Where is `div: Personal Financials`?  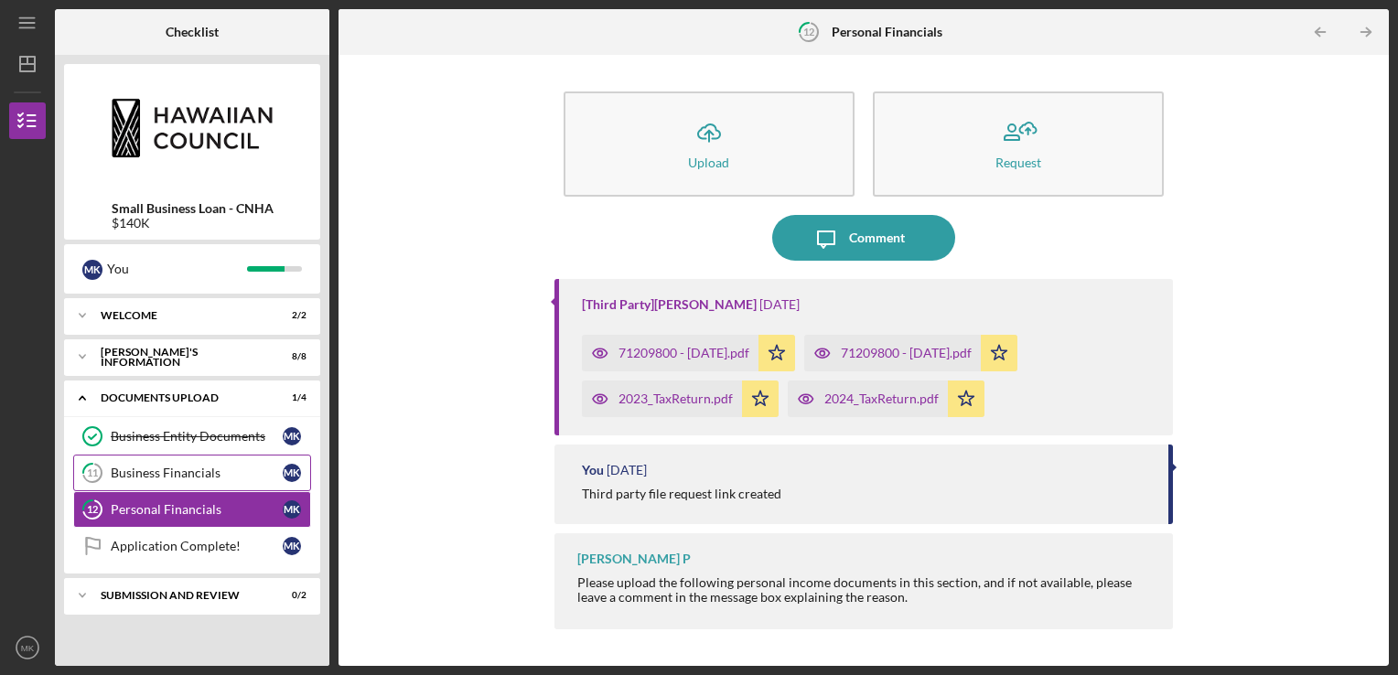
div: Personal Financials is located at coordinates (197, 510).